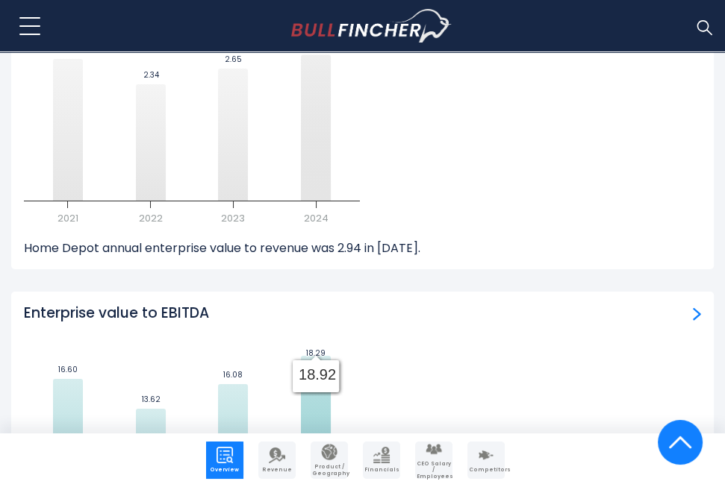 This screenshot has height=487, width=725. I want to click on text: 18.92, so click(316, 364).